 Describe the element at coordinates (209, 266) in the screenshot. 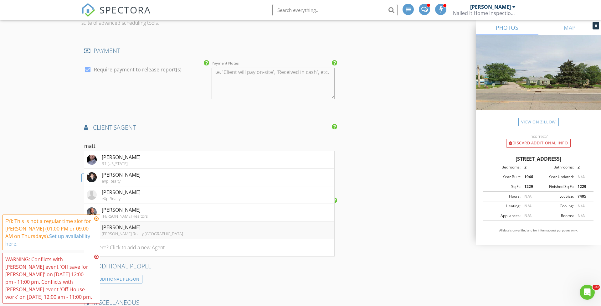

I see `h4: ADDITIONAL PEOPLE` at that location.